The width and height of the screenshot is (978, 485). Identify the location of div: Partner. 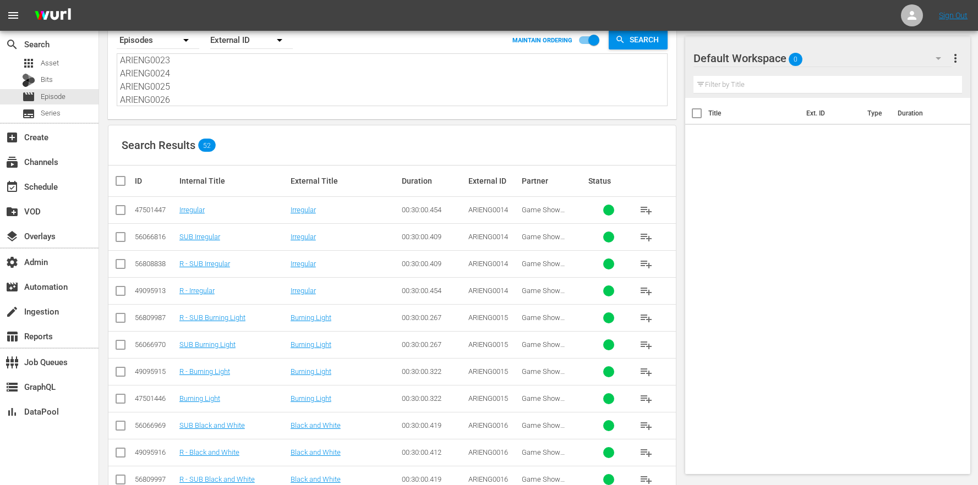
(553, 181).